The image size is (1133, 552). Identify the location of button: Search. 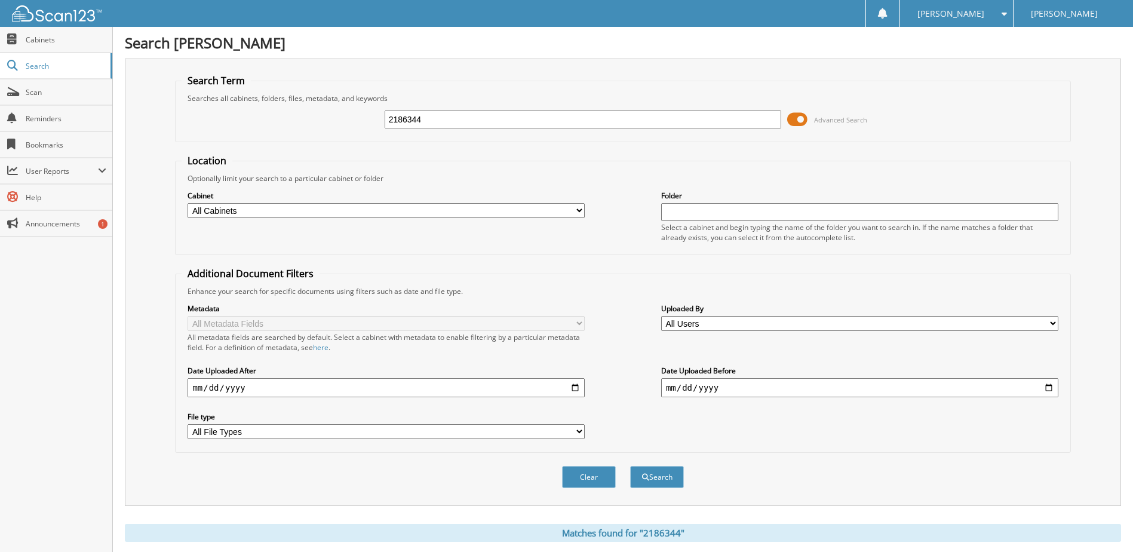
(657, 477).